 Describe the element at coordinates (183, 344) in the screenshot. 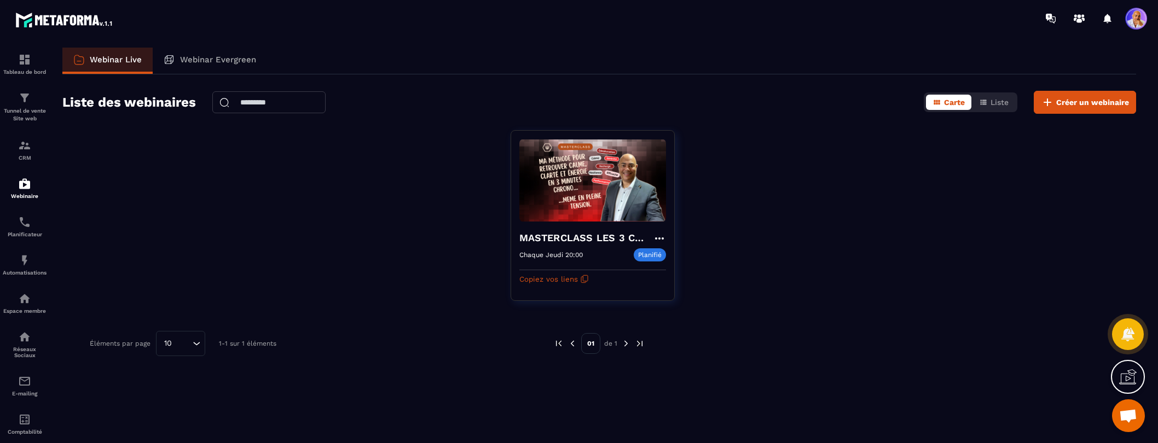

I see `input: Search for option` at that location.